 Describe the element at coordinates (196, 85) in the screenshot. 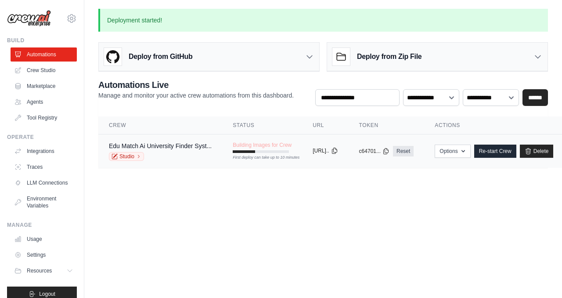

I see `h2: Automations Live` at that location.